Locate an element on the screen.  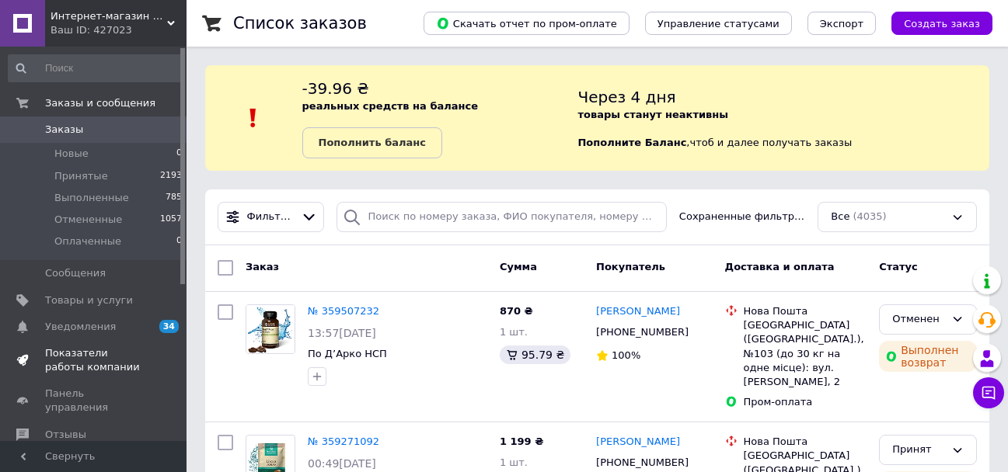
span: Покупатель is located at coordinates (630, 266).